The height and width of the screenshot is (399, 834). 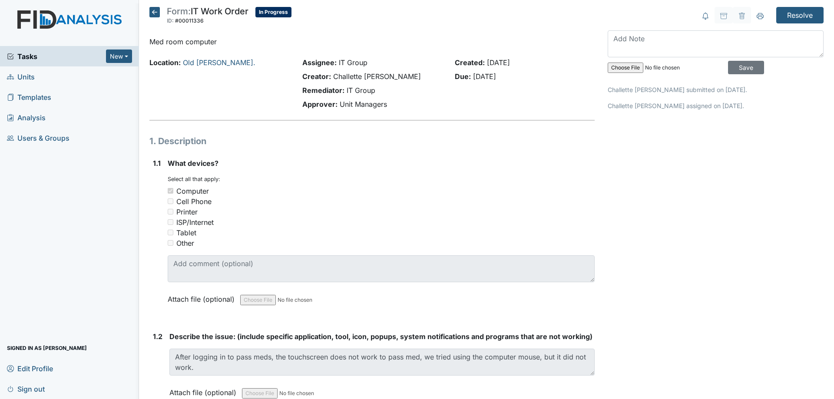 What do you see at coordinates (158, 337) in the screenshot?
I see `label: 1.2` at bounding box center [158, 337].